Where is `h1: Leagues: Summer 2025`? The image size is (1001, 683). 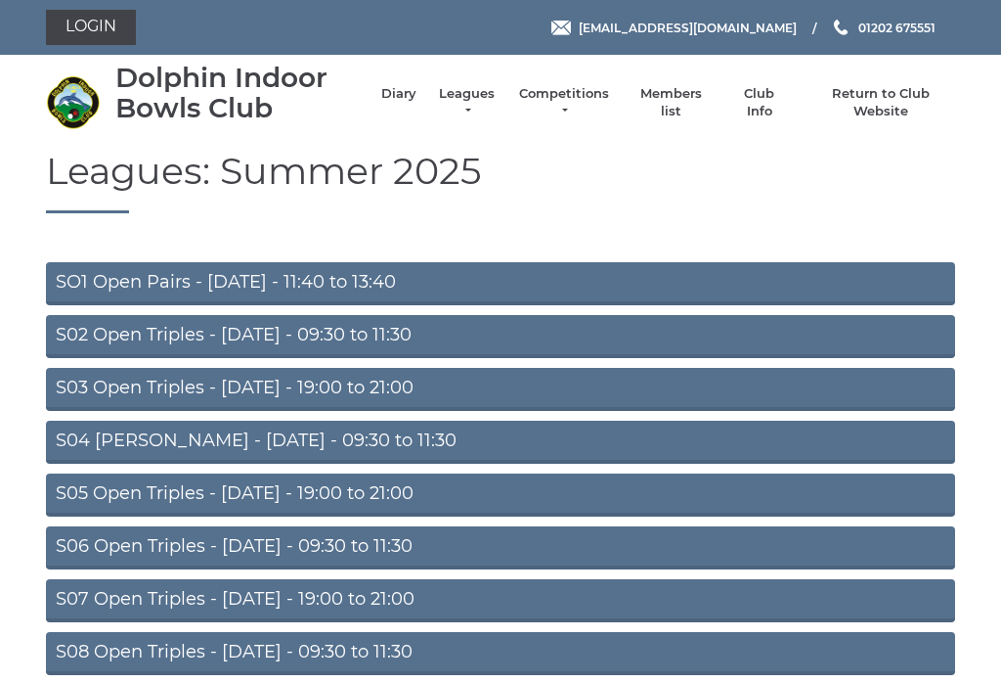
h1: Leagues: Summer 2025 is located at coordinates (501, 182).